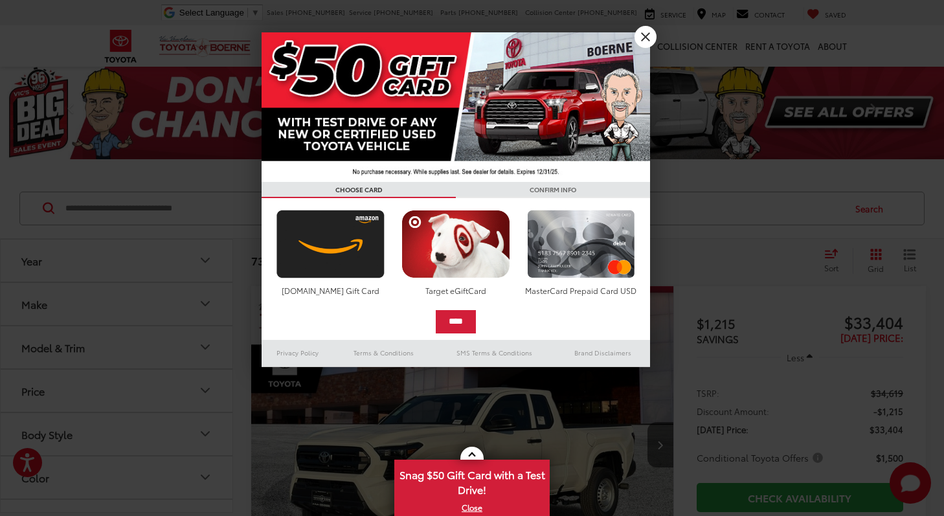  Describe the element at coordinates (472, 480) in the screenshot. I see `span: Snag $50 Gift Card with a Test Drive!` at that location.